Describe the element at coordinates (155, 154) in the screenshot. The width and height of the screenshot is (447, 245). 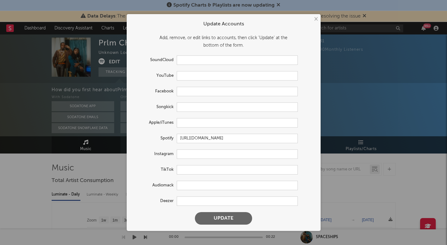
I see `label: Instagram` at that location.